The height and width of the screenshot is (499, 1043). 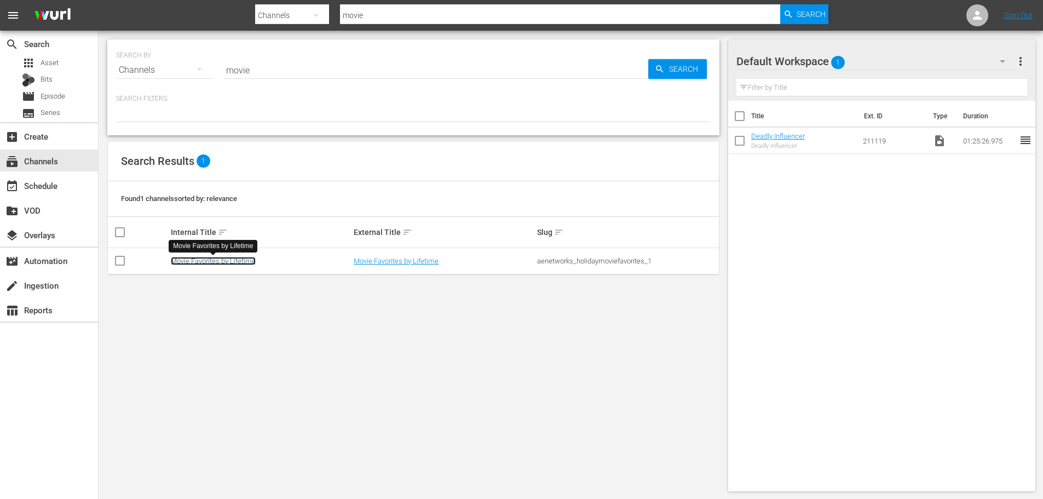 What do you see at coordinates (12, 310) in the screenshot?
I see `span: Reports` at bounding box center [12, 310].